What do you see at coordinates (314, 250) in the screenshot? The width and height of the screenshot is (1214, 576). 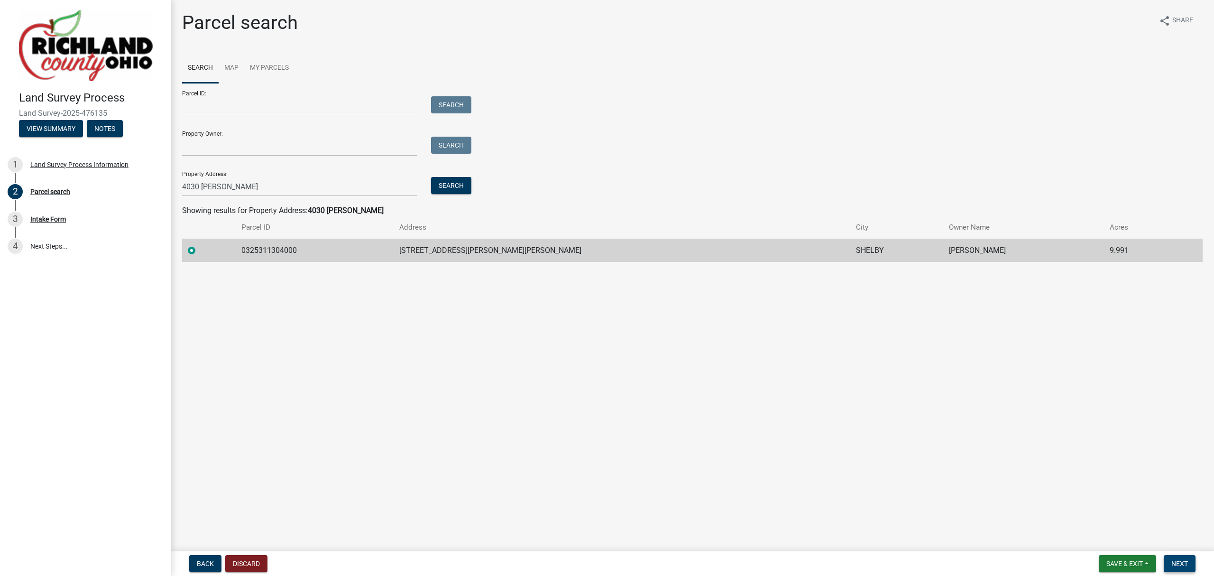 I see `td: 0325311304000` at bounding box center [314, 250].